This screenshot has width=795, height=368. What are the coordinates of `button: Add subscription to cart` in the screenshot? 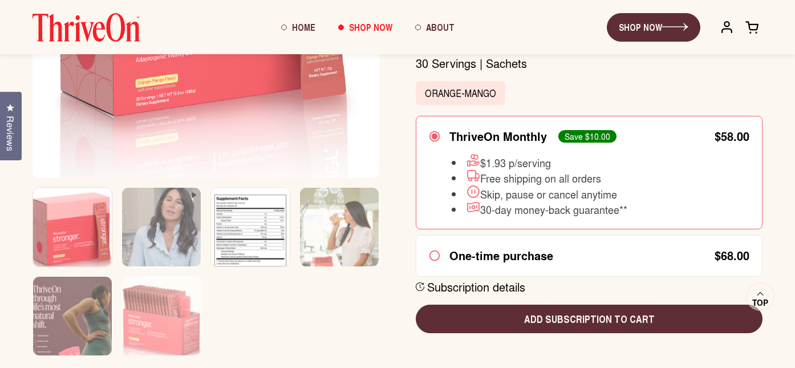 It's located at (589, 319).